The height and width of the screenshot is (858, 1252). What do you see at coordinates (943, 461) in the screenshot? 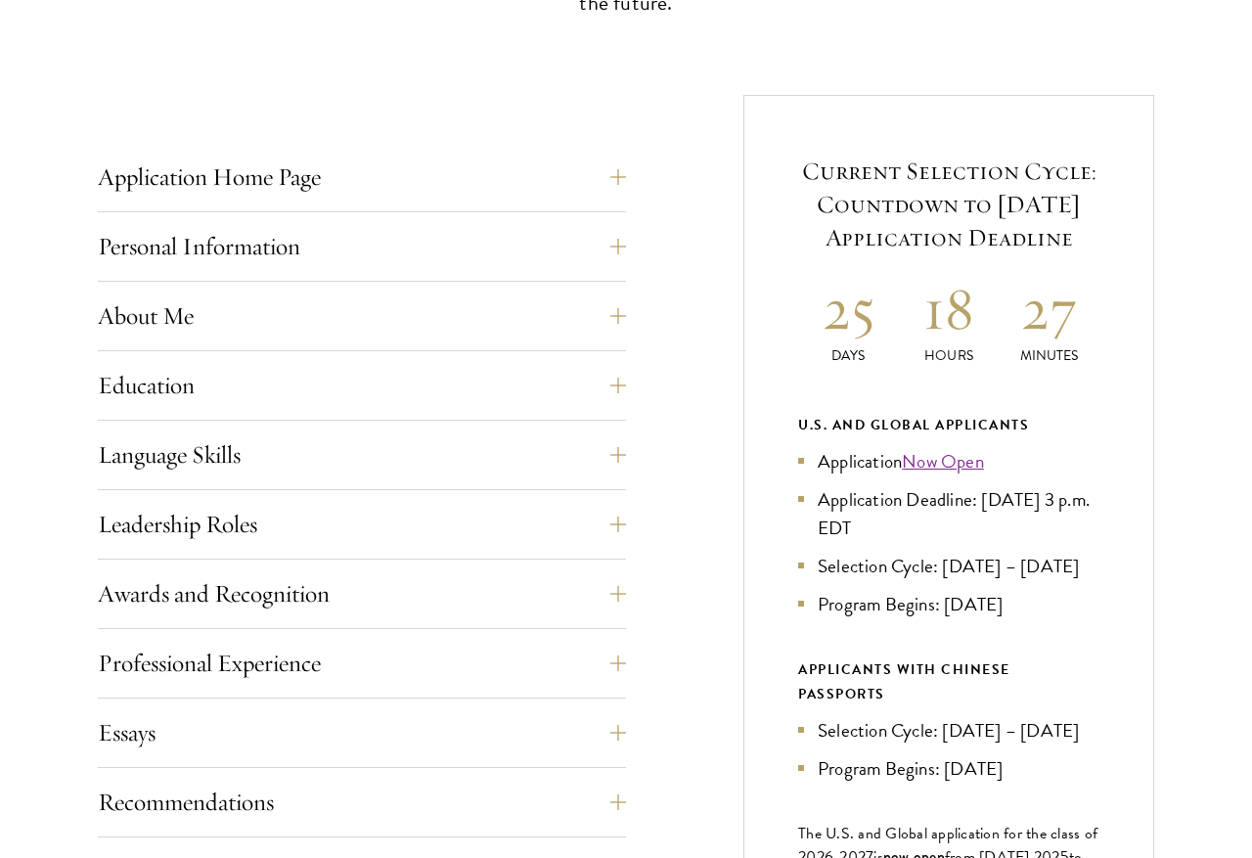
I see `a: Now Open` at bounding box center [943, 461].